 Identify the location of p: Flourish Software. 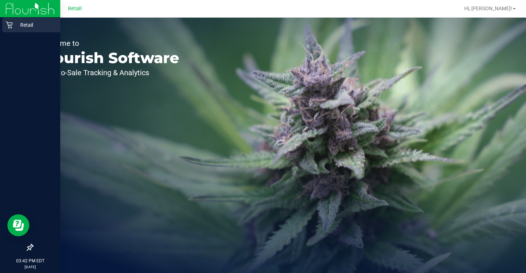
(110, 58).